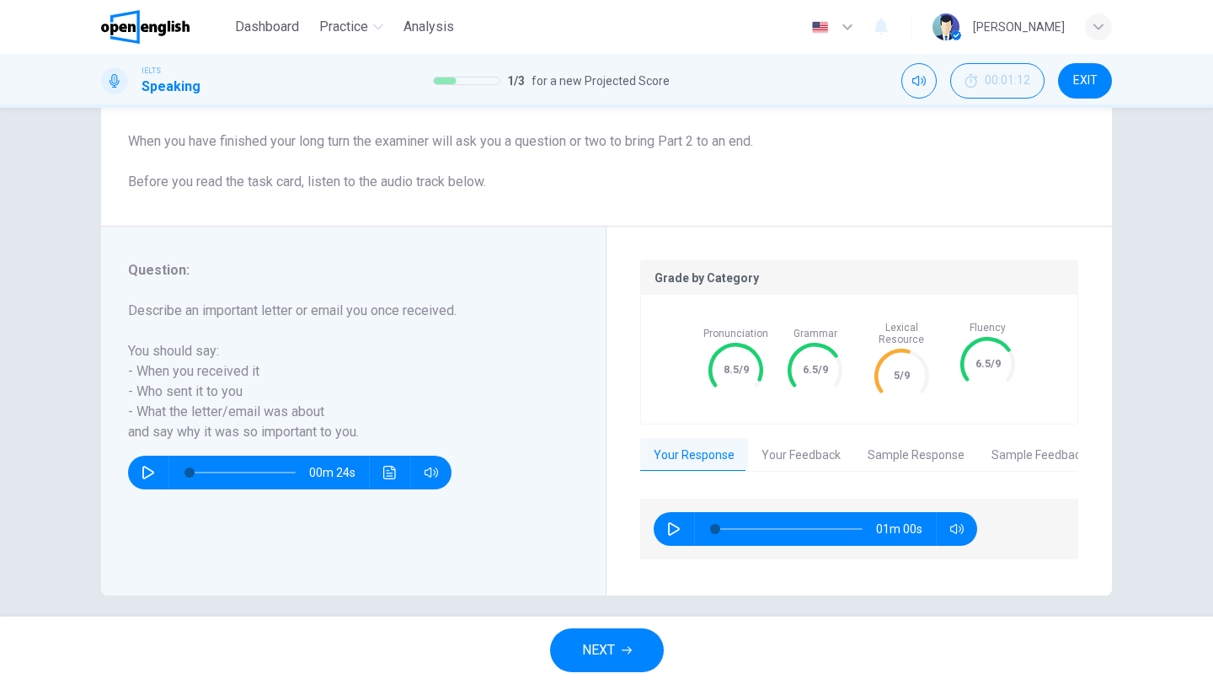 This screenshot has width=1213, height=684. I want to click on span: Practice, so click(344, 27).